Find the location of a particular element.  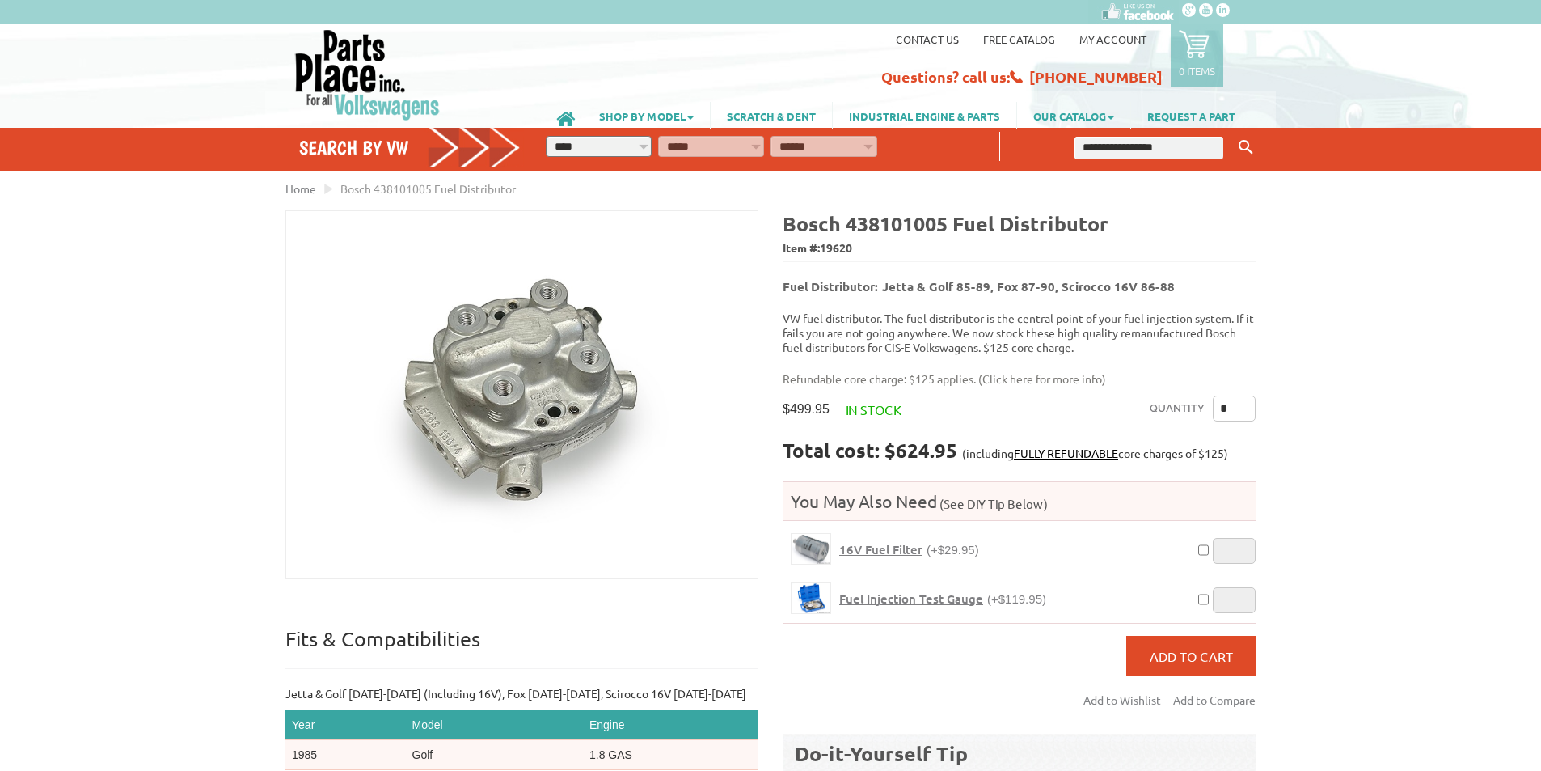

a: Contact us is located at coordinates (927, 39).